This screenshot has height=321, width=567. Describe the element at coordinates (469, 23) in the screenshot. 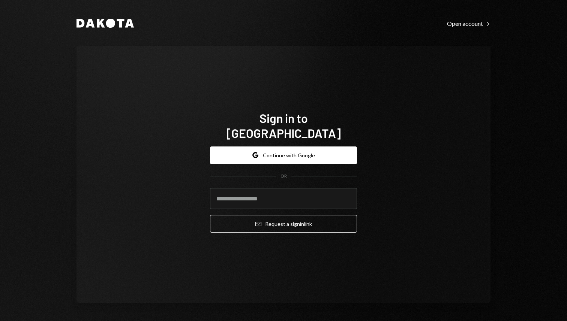

I see `a: Open account` at that location.